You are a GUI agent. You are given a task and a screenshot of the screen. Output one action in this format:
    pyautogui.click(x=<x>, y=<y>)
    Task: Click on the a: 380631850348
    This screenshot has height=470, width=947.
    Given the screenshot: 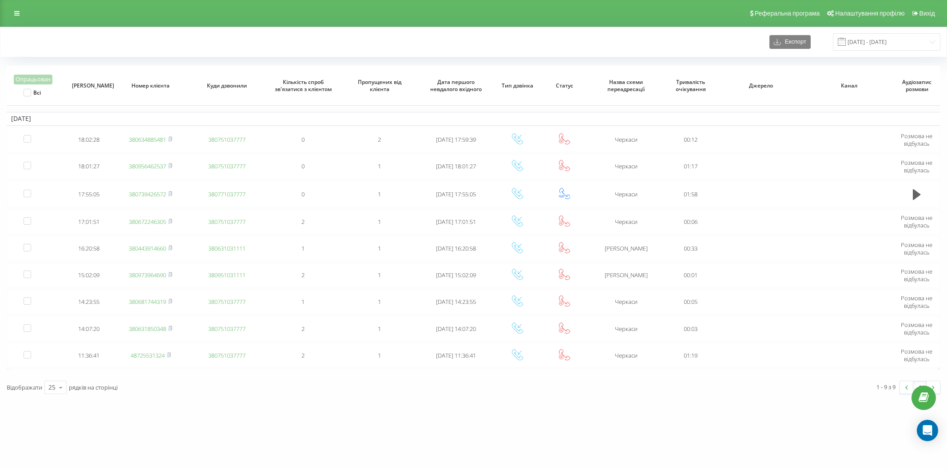 What is the action you would take?
    pyautogui.click(x=147, y=329)
    